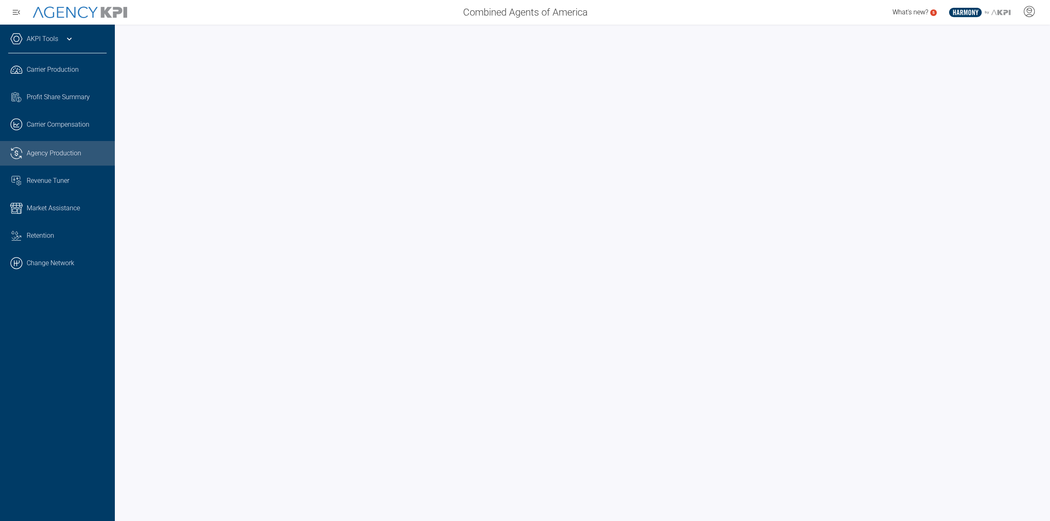  What do you see at coordinates (58, 125) in the screenshot?
I see `span: Carrier Compensation` at bounding box center [58, 125].